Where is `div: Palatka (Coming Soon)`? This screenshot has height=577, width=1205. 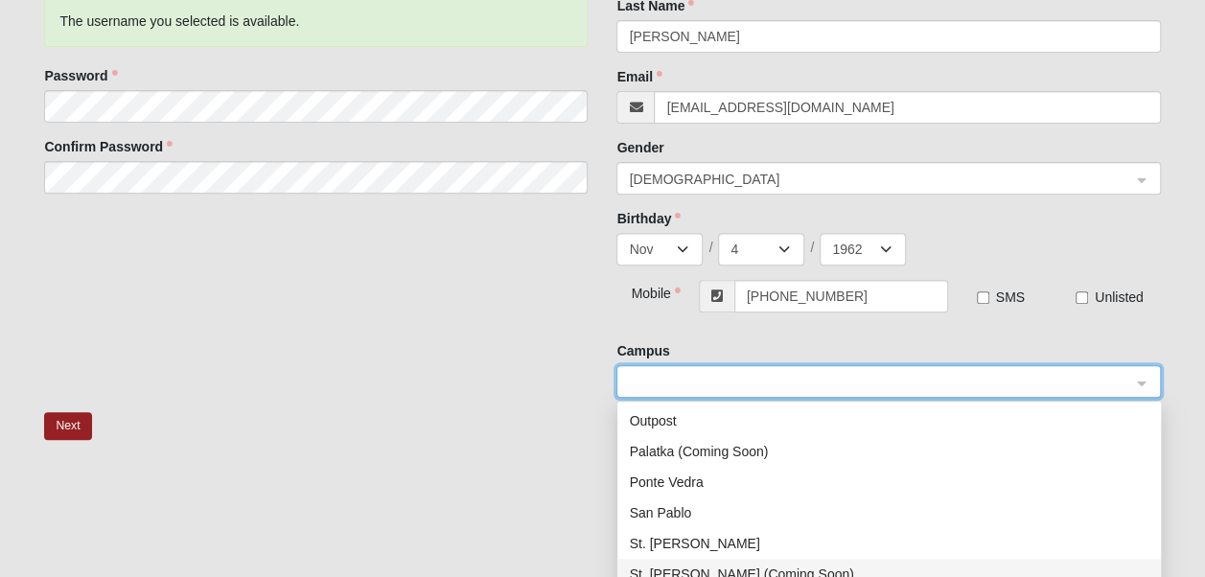 div: Palatka (Coming Soon) is located at coordinates (889, 452).